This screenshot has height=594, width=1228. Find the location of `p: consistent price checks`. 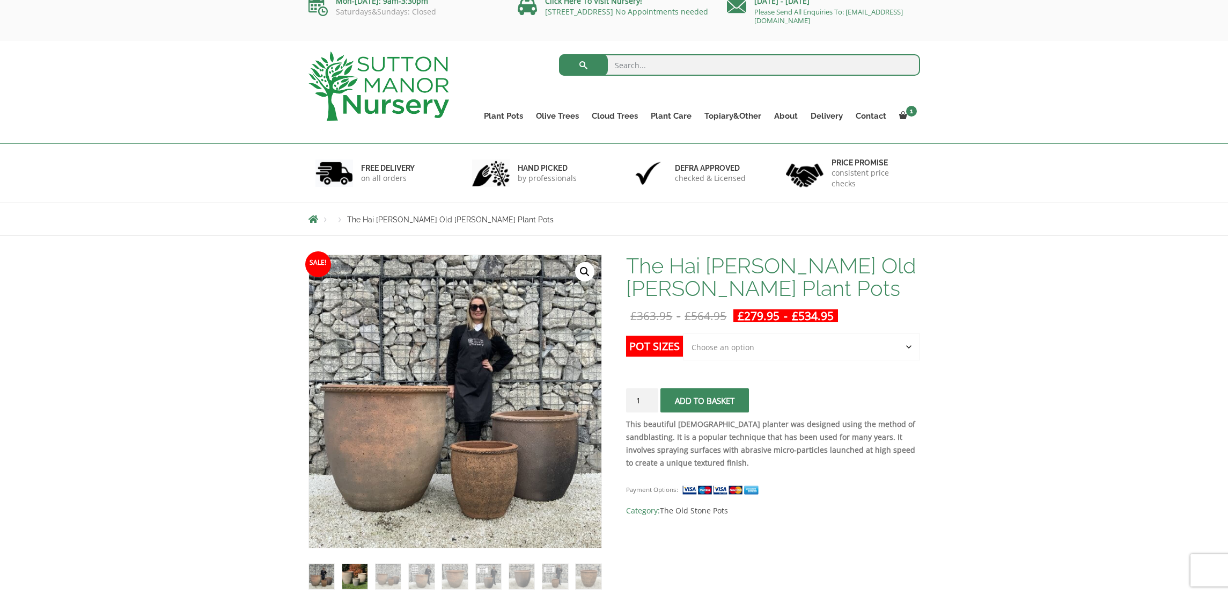

p: consistent price checks is located at coordinates (873, 178).